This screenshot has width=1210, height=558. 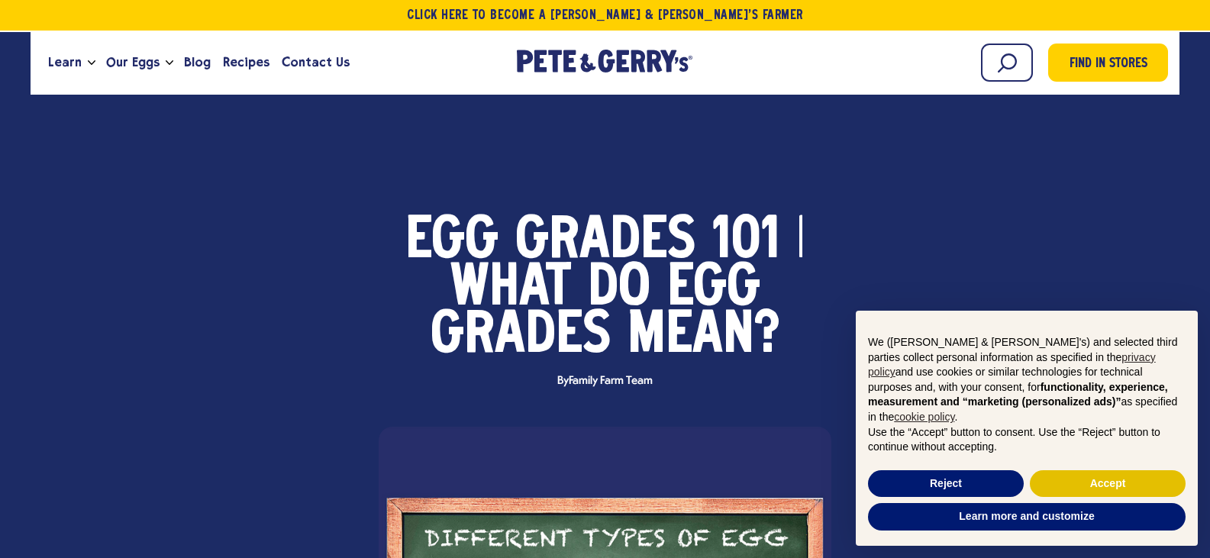 What do you see at coordinates (1027, 517) in the screenshot?
I see `button: Learn more and customize` at bounding box center [1027, 517].